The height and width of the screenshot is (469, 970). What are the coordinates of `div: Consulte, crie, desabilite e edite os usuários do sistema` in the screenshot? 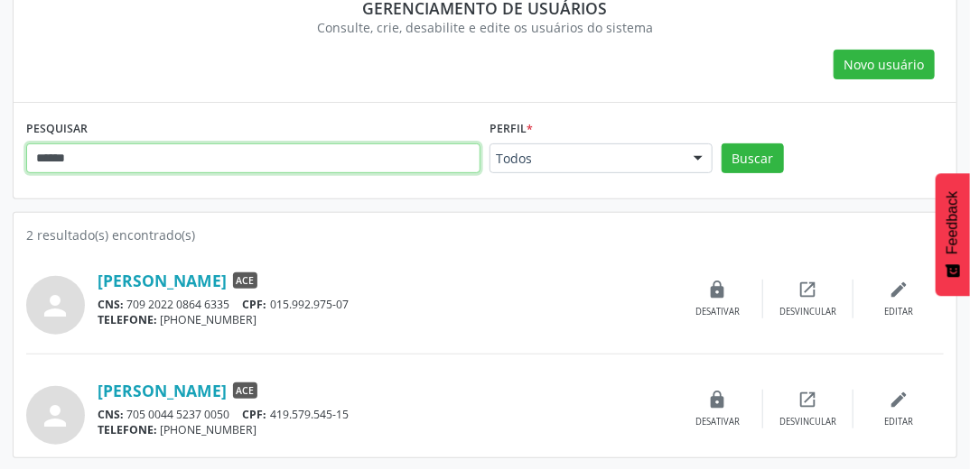 It's located at (485, 27).